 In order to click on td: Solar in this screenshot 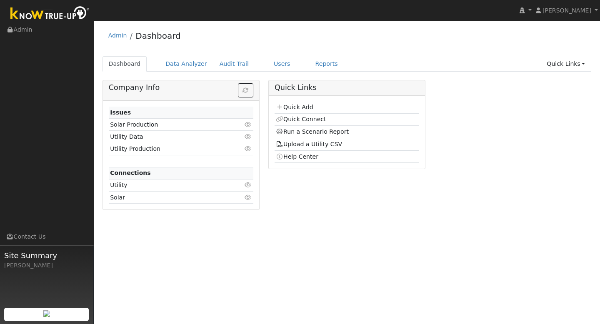, I will do `click(169, 197)`.